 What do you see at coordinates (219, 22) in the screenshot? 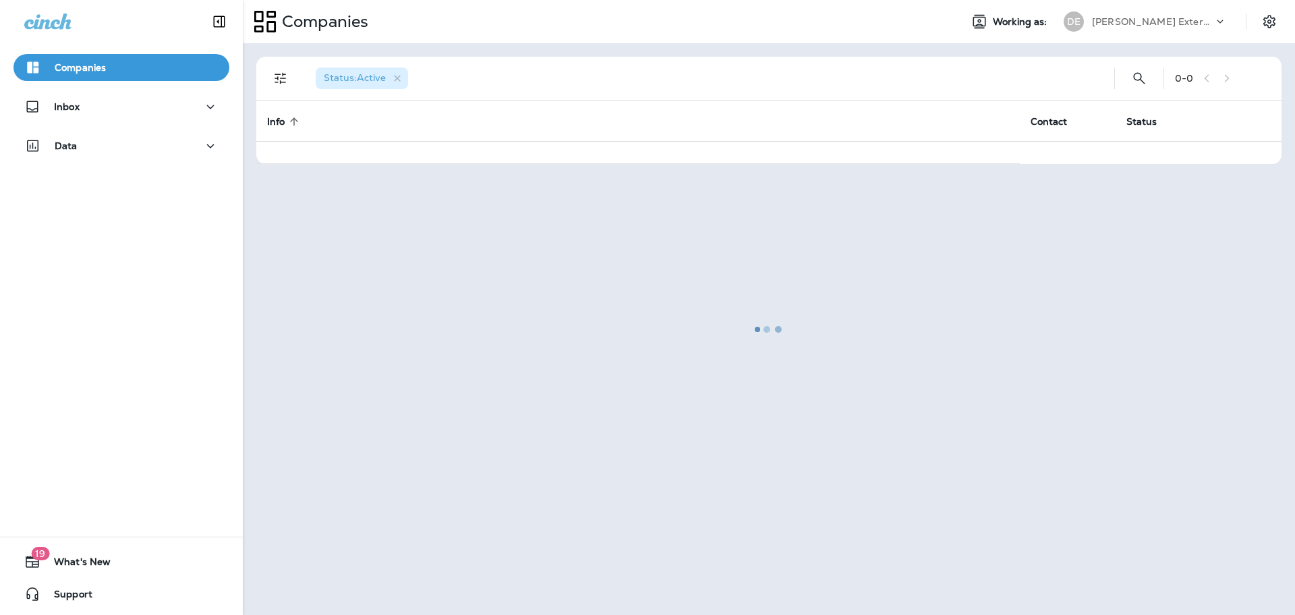
I see `button: Collapse Sidebar` at bounding box center [219, 22].